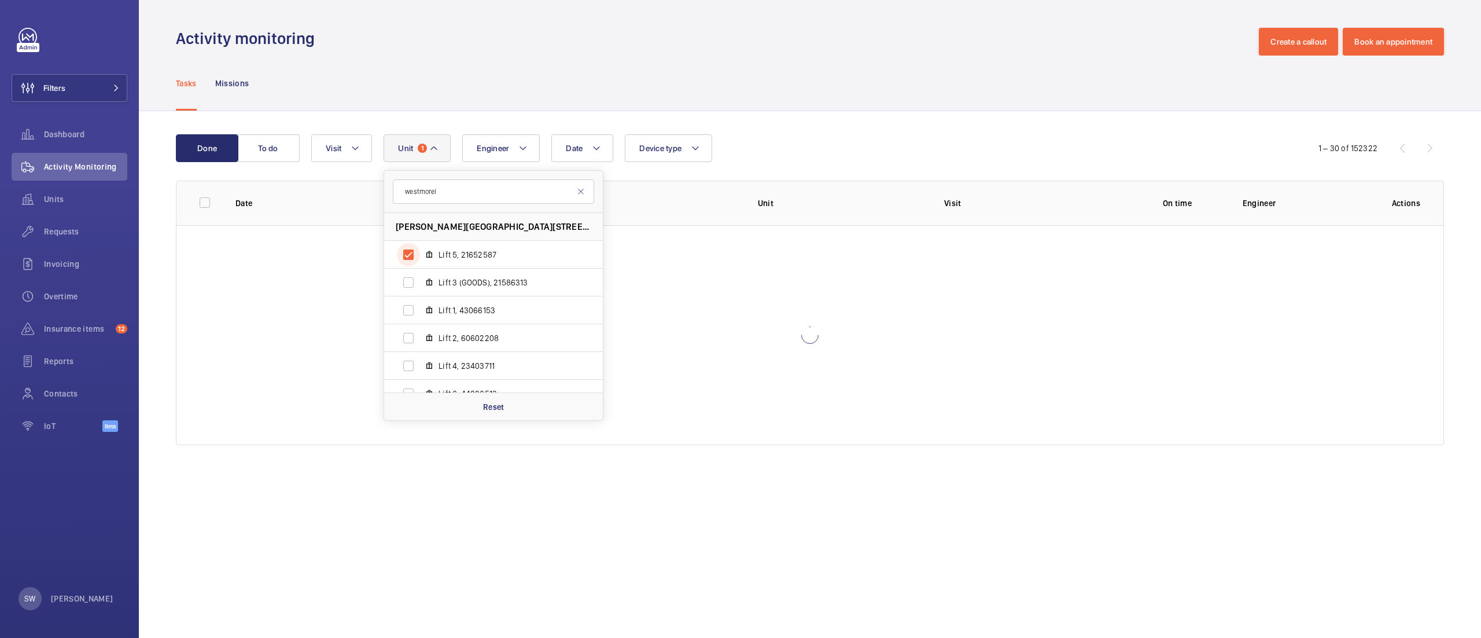  What do you see at coordinates (86, 264) in the screenshot?
I see `span: Invoicing` at bounding box center [86, 264].